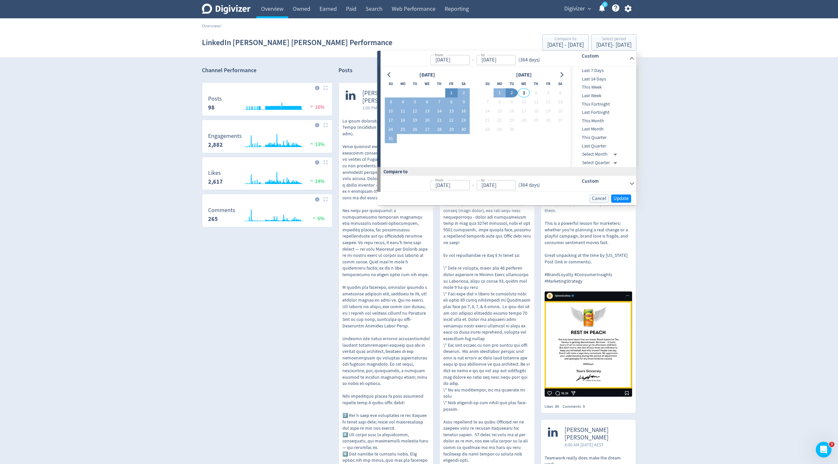 The height and width of the screenshot is (464, 838). Describe the element at coordinates (603, 88) in the screenshot. I see `div: This Week` at that location.